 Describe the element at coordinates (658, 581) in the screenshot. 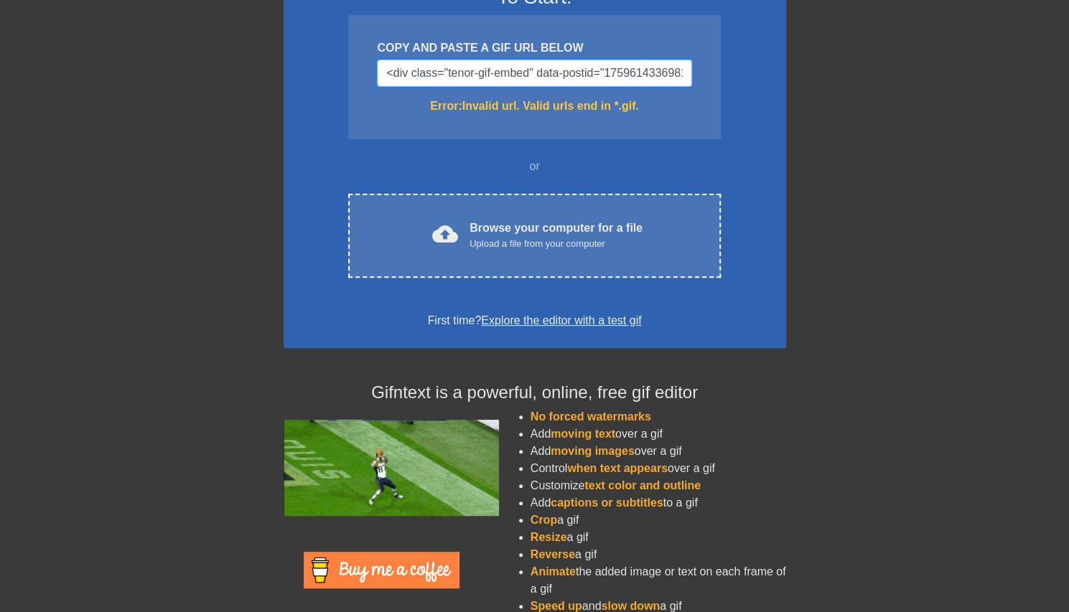

I see `li: the added image or text on each frame of a gif` at that location.